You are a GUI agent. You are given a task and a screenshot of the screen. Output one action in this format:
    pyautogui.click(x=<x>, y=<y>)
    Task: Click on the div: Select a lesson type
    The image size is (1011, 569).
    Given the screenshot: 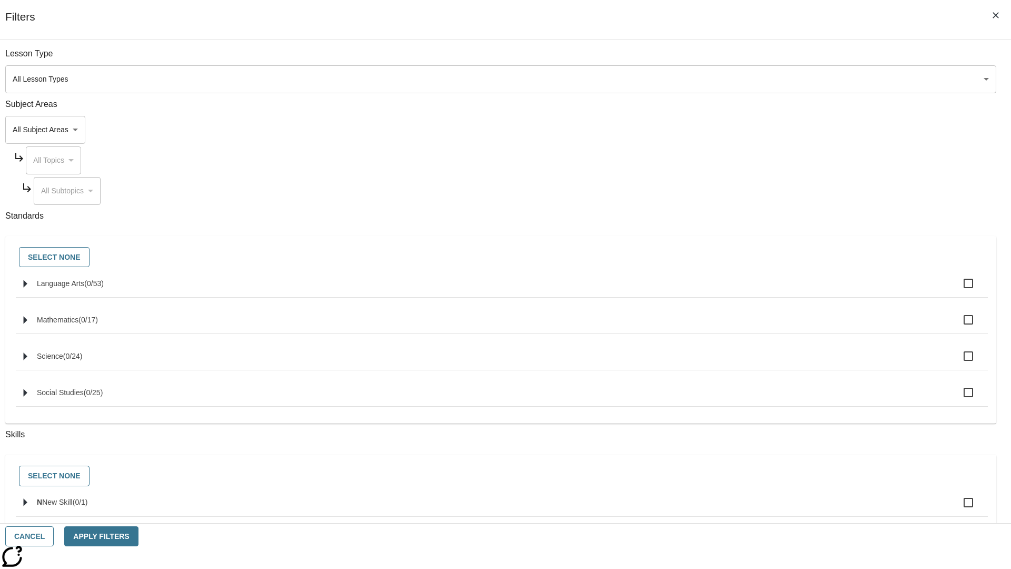 What is the action you would take?
    pyautogui.click(x=501, y=79)
    